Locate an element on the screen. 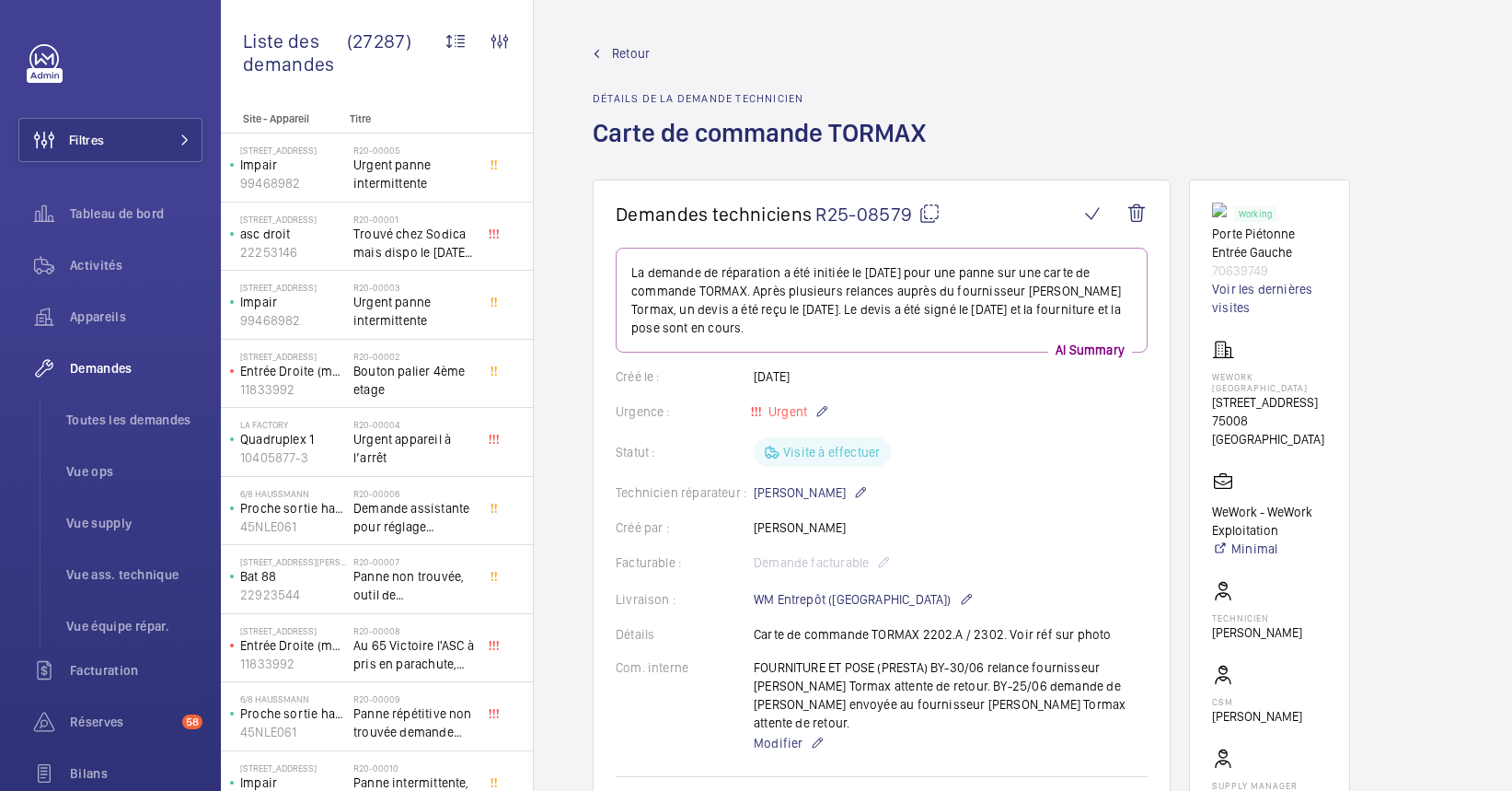 This screenshot has width=1512, height=791. p: 22923544 is located at coordinates (293, 594).